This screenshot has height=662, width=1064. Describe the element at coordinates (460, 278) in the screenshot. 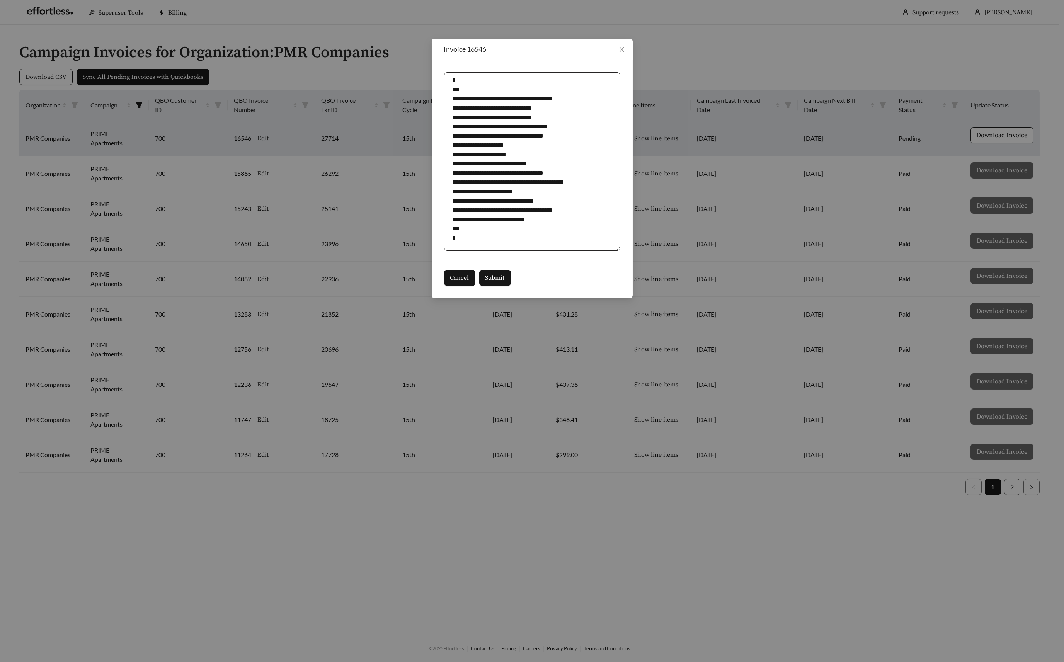

I see `button: Cancel` at that location.